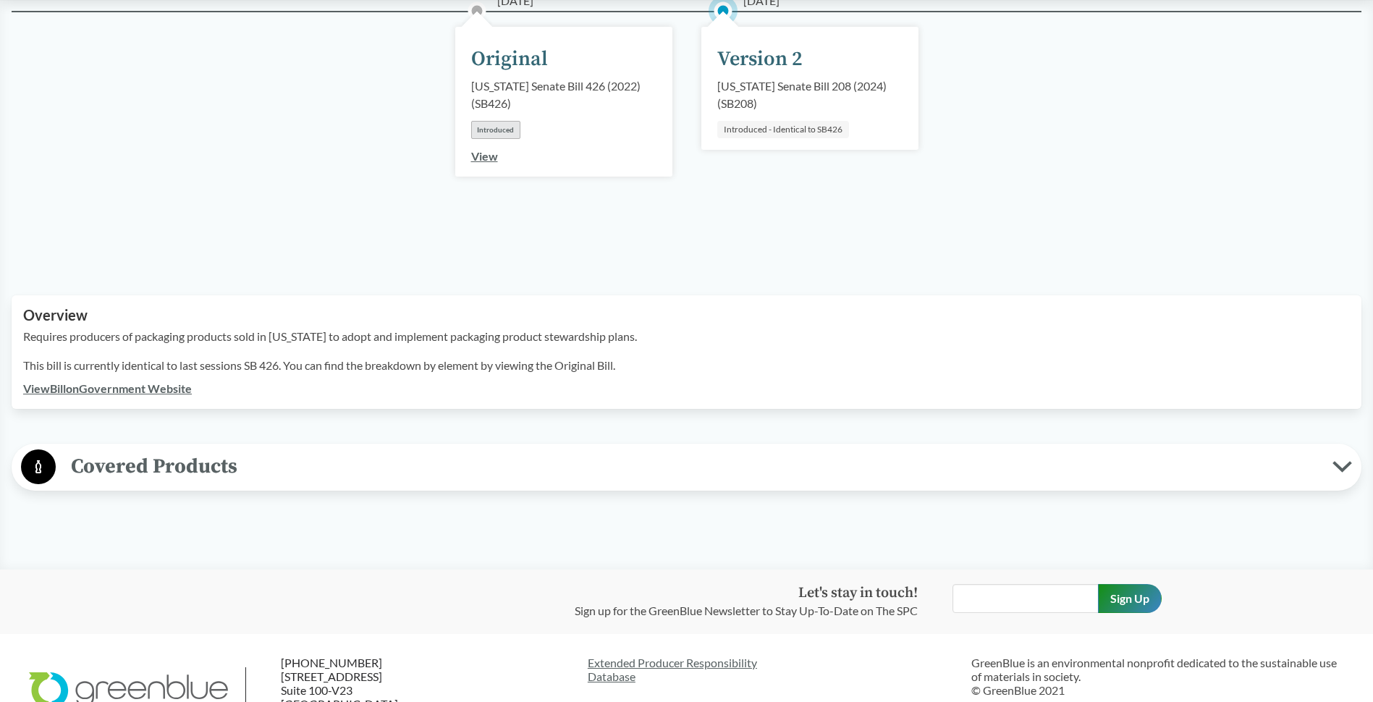 This screenshot has width=1373, height=702. I want to click on p: Sign up for the GreenBlue Newsletter to Stay Up-To-Date on The SPC, so click(746, 611).